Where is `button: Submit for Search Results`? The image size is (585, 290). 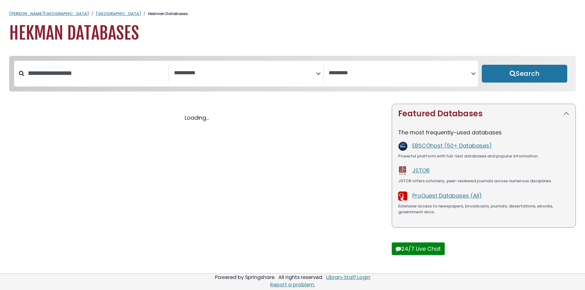
button: Submit for Search Results is located at coordinates (525, 74).